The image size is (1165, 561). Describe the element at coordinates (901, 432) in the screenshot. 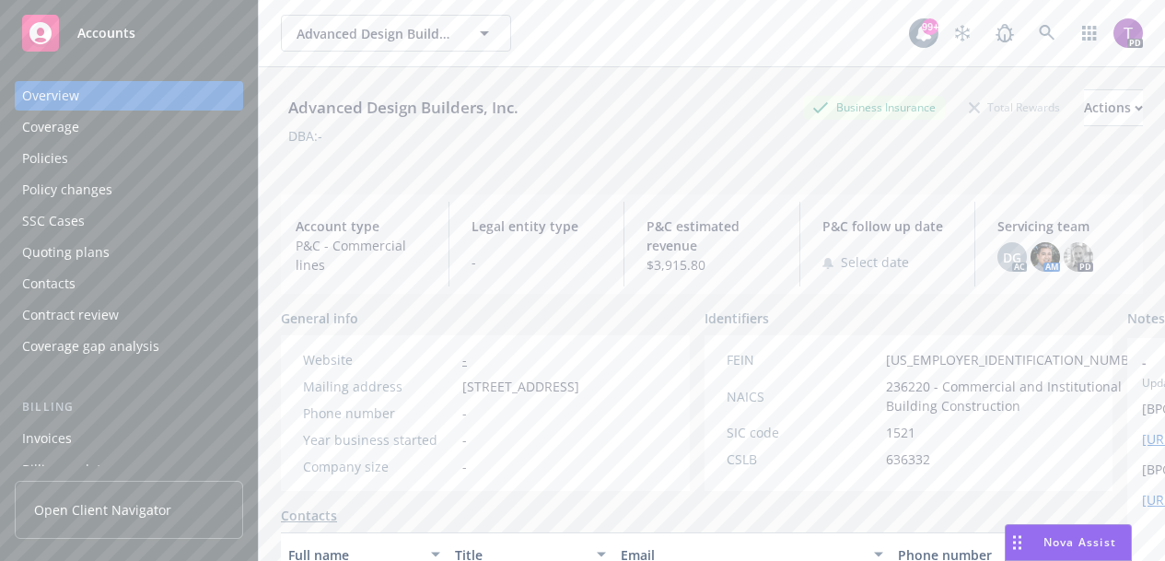

I see `span: 1521` at that location.